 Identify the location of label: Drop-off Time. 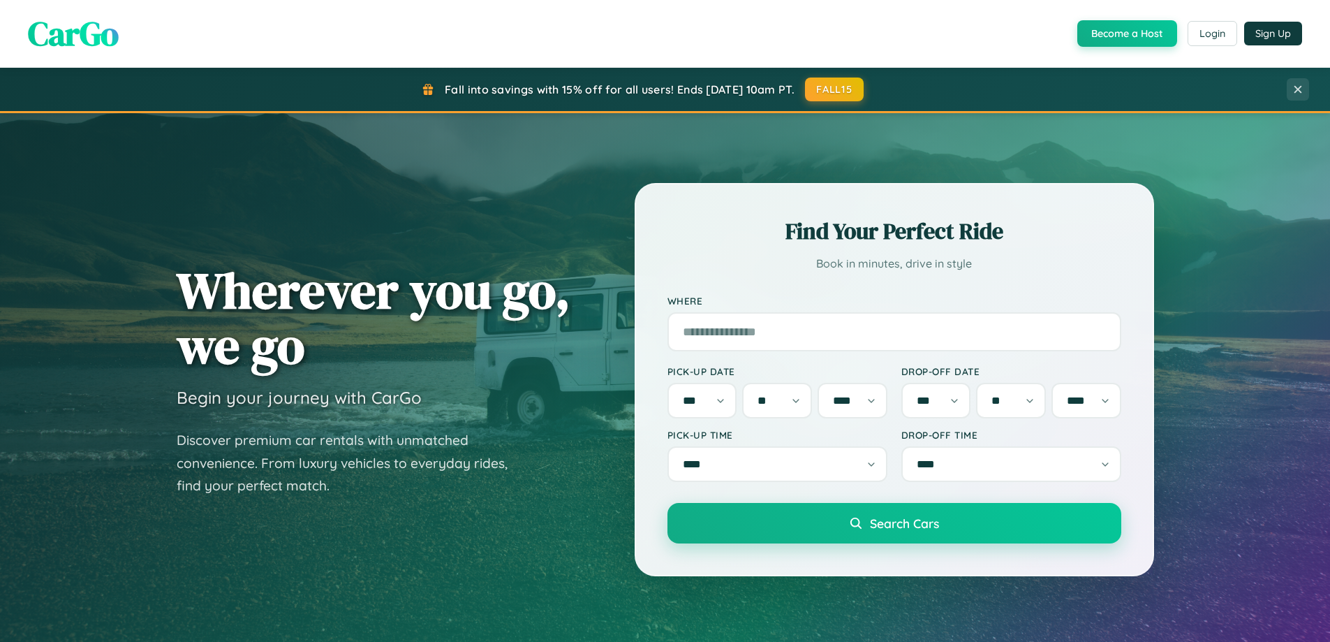
(1011, 434).